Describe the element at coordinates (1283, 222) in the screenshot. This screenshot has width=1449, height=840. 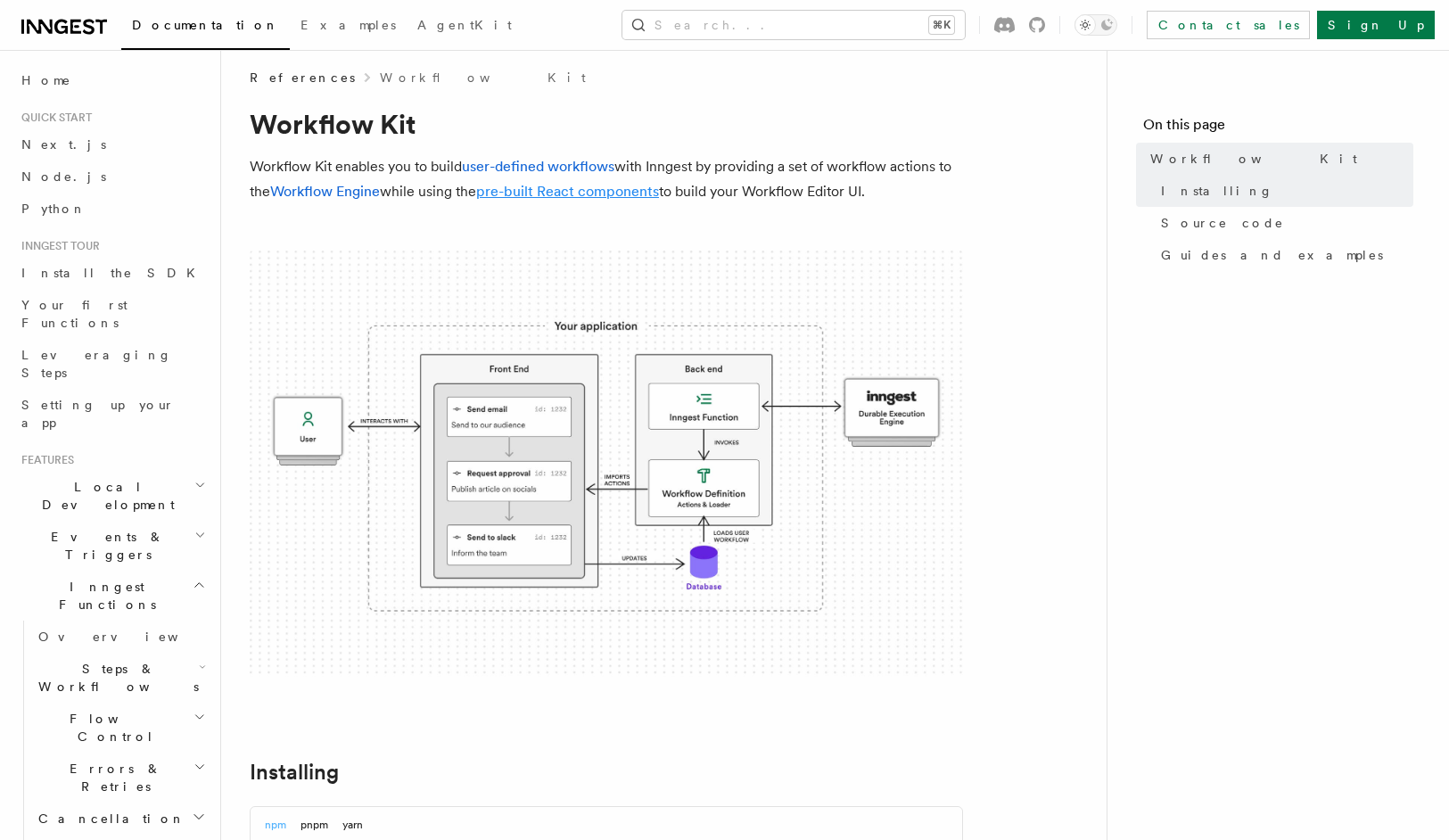
I see `a: Source code` at that location.